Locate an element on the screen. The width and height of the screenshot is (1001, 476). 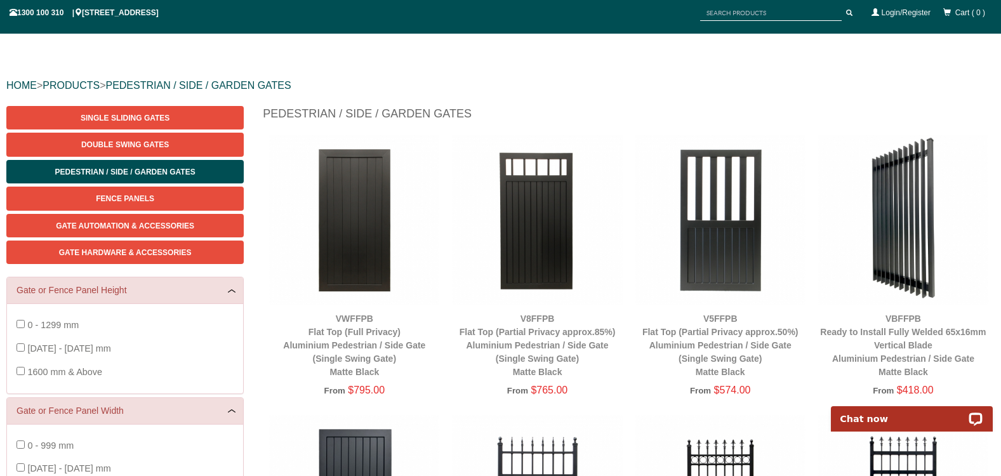
input: SEARCH PRODUCTS is located at coordinates (770, 13).